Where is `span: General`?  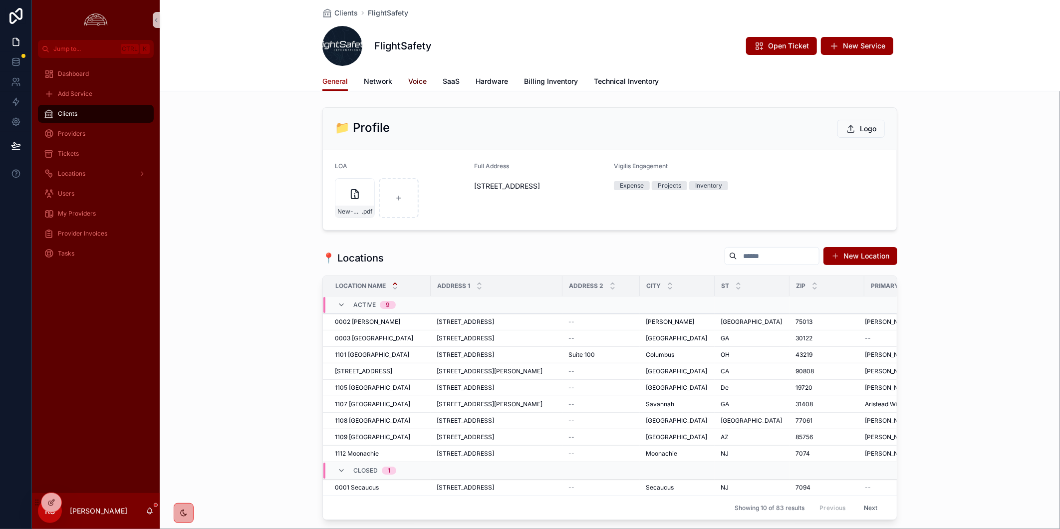
span: General is located at coordinates (335, 81).